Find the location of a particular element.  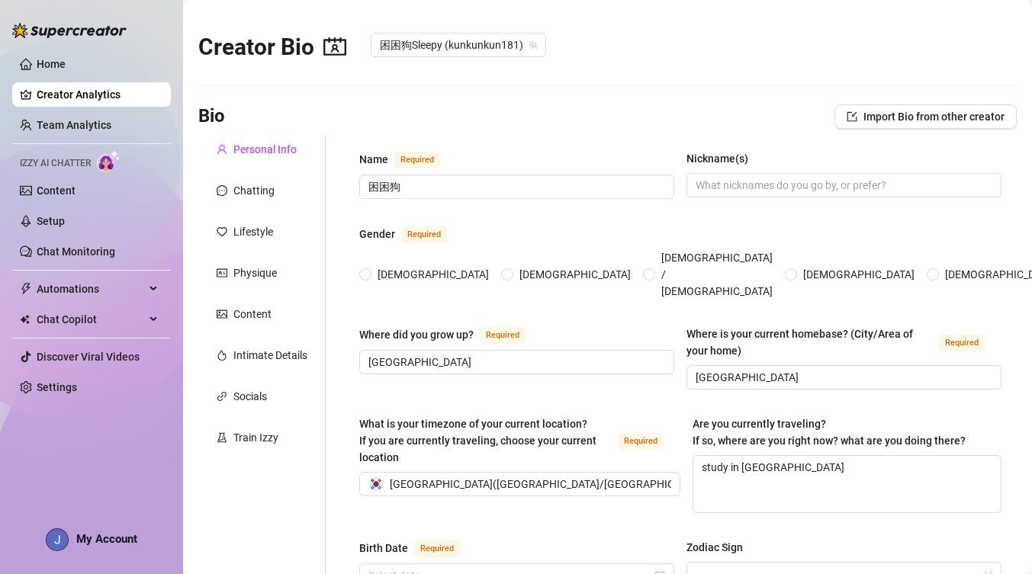

img: ACg8ocKYCAKAbUCbkOuQb2vSY59nWCFRkSc4y45Vau-_EauBIcT4xg=s96-c is located at coordinates (57, 540).